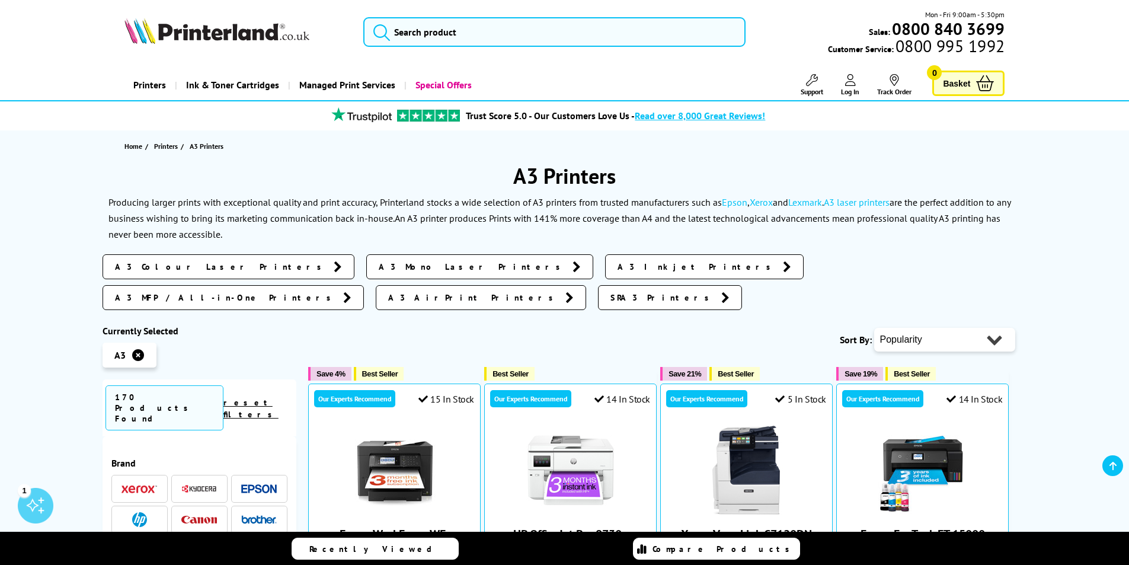 The width and height of the screenshot is (1129, 565). Describe the element at coordinates (226, 298) in the screenshot. I see `span: A3 MFP / All-in-One Printers` at that location.